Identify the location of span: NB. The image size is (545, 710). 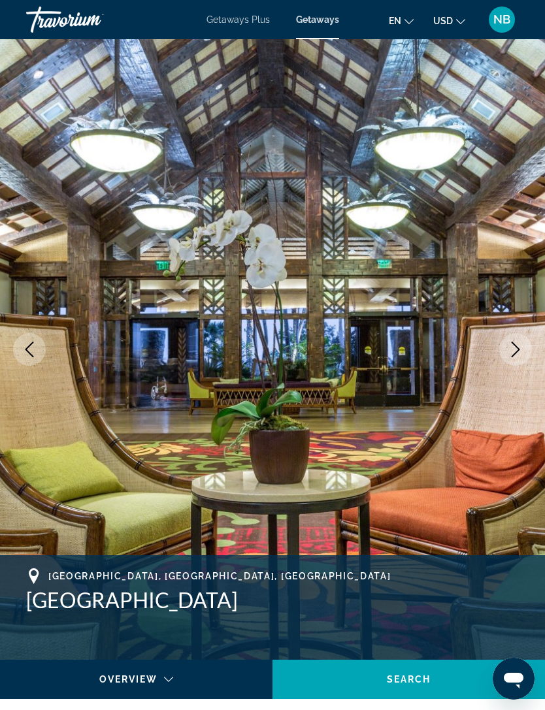
(502, 20).